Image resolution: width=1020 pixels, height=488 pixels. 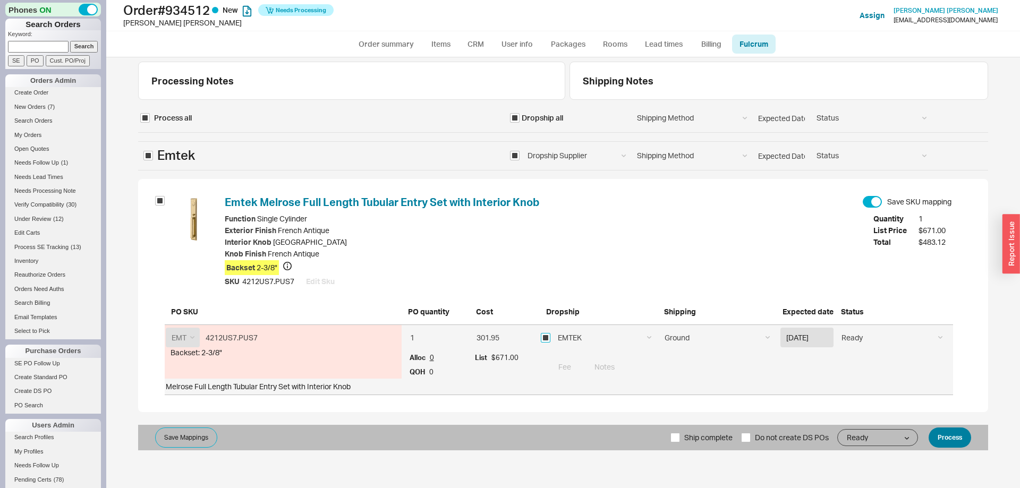 What do you see at coordinates (53, 452) in the screenshot?
I see `a: My Profiles` at bounding box center [53, 452].